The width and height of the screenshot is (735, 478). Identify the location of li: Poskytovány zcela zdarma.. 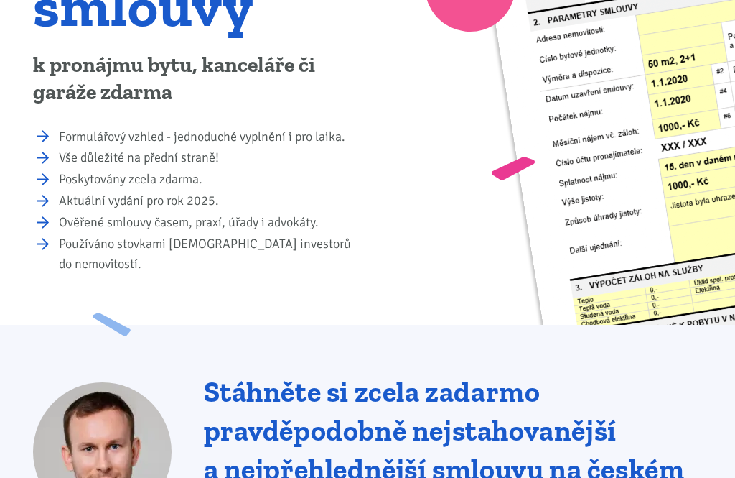
(208, 180).